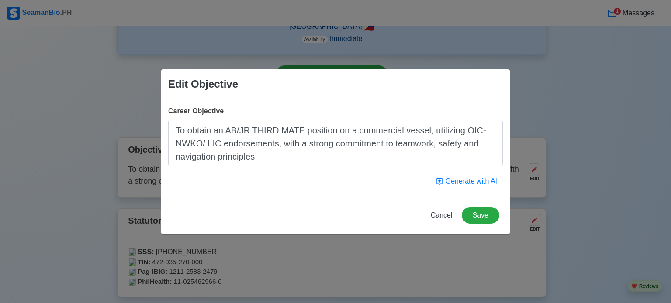 The image size is (671, 303). What do you see at coordinates (335, 143) in the screenshot?
I see `textarea: To obtain an AB/JR THIRD MATE position on a commercial vessel, utilizing OIC-NWKO/ LIC endorsemen...` at bounding box center [335, 143].